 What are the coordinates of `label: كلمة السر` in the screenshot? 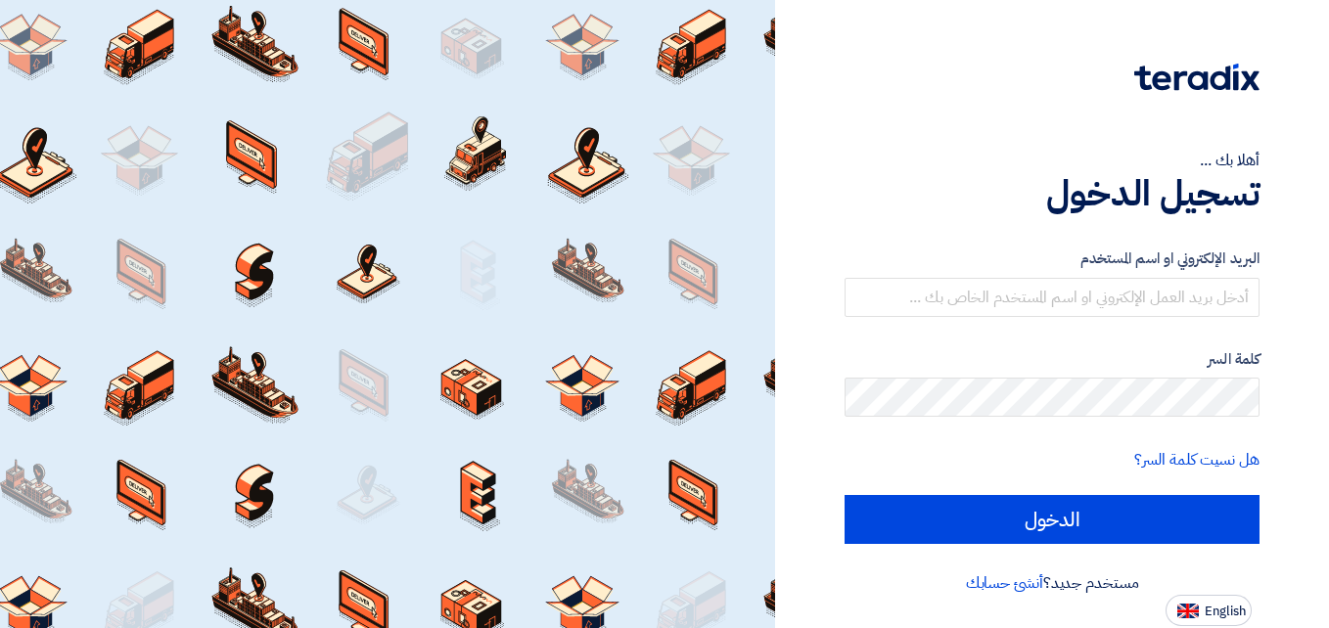 It's located at (1052, 359).